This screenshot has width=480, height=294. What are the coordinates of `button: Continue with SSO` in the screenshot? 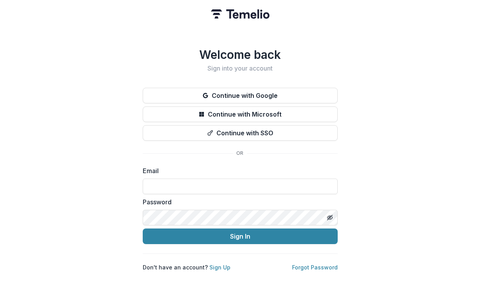 It's located at (240, 133).